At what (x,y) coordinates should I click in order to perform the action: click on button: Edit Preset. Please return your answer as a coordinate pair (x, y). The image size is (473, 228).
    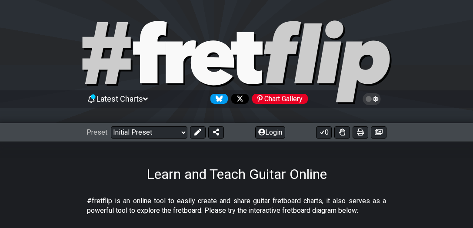
    Looking at the image, I should click on (198, 133).